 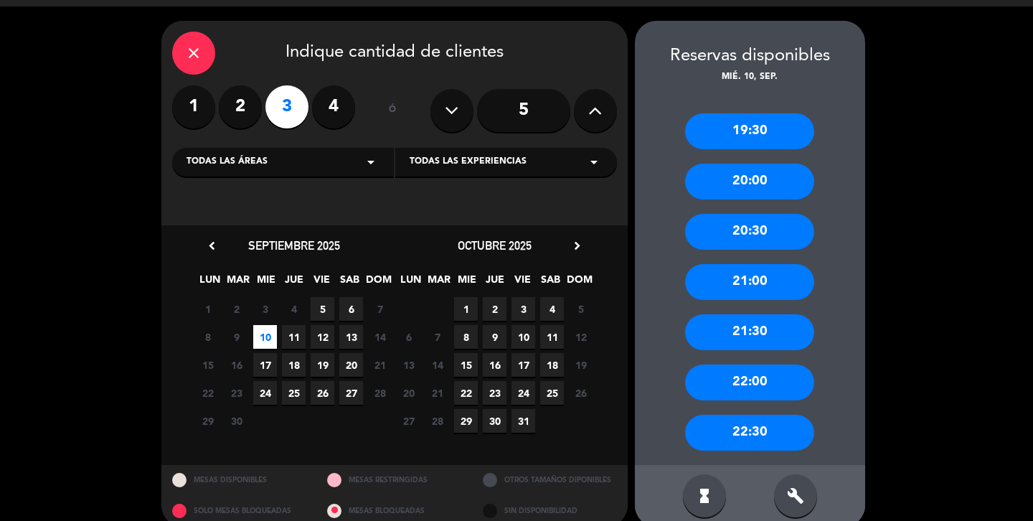 What do you see at coordinates (523, 420) in the screenshot?
I see `span: 31` at bounding box center [523, 420].